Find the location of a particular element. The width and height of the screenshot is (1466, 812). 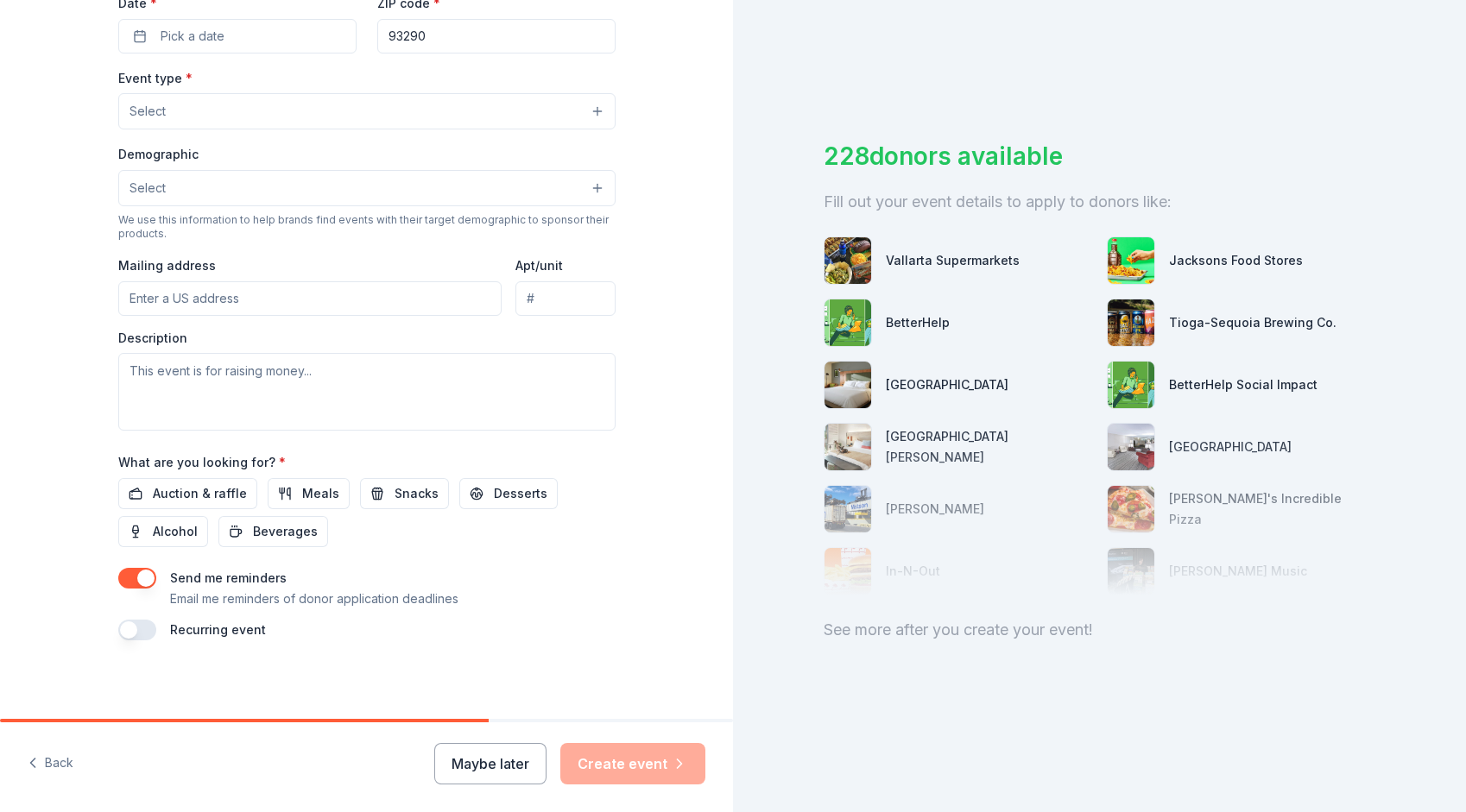

span: Snacks is located at coordinates (416, 494).